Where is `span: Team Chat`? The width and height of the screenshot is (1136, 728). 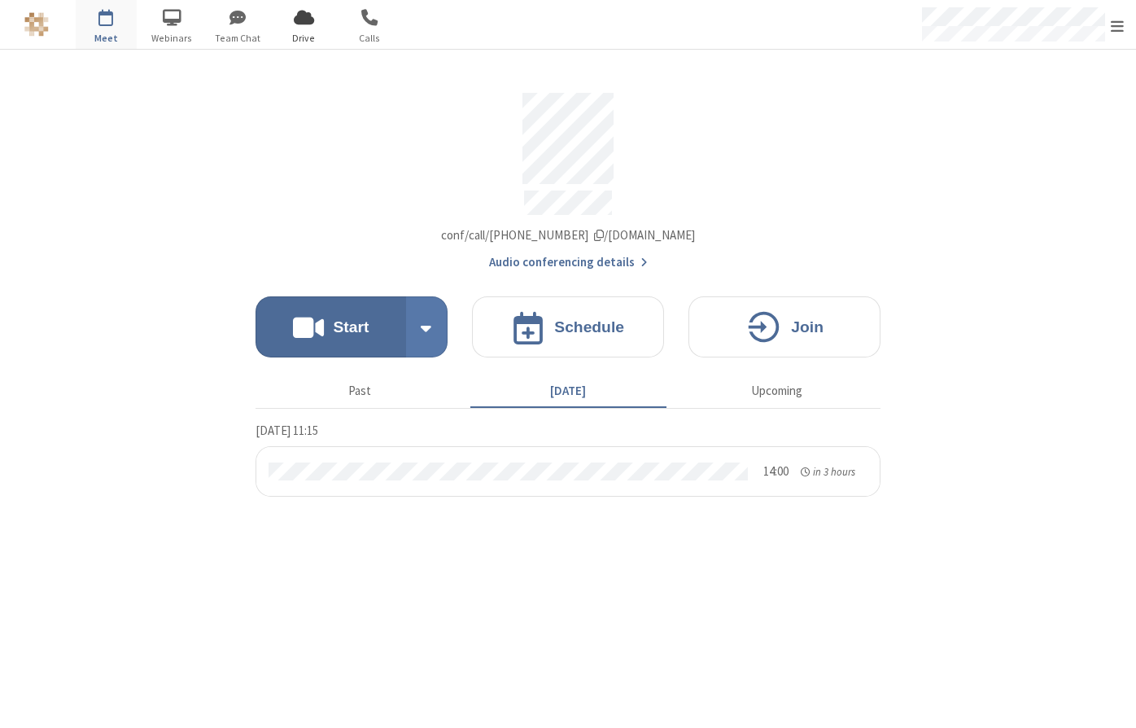
span: Team Chat is located at coordinates (238, 38).